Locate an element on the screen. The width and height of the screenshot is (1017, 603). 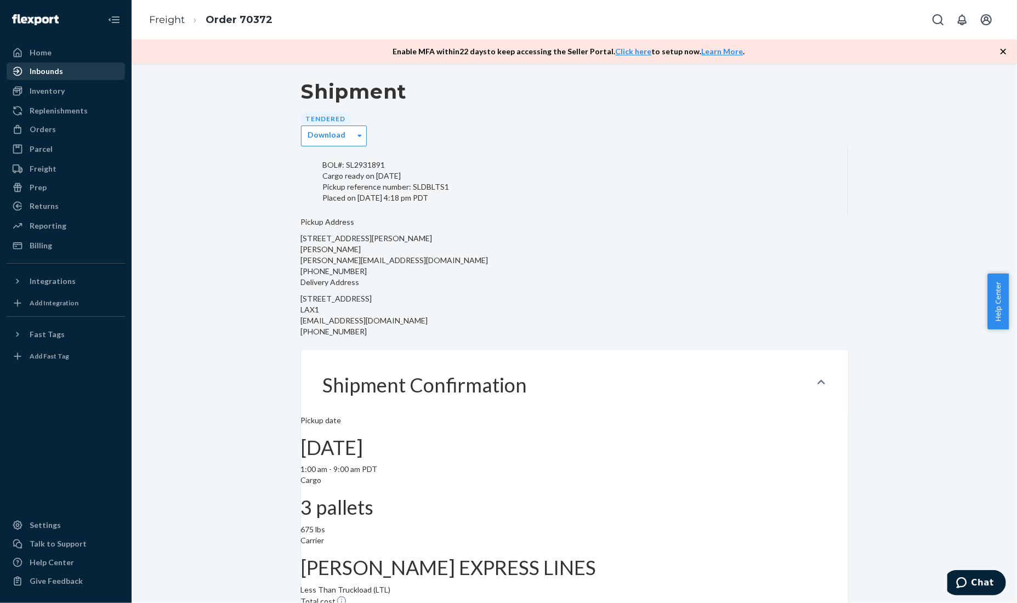
a: Click here is located at coordinates (633, 51).